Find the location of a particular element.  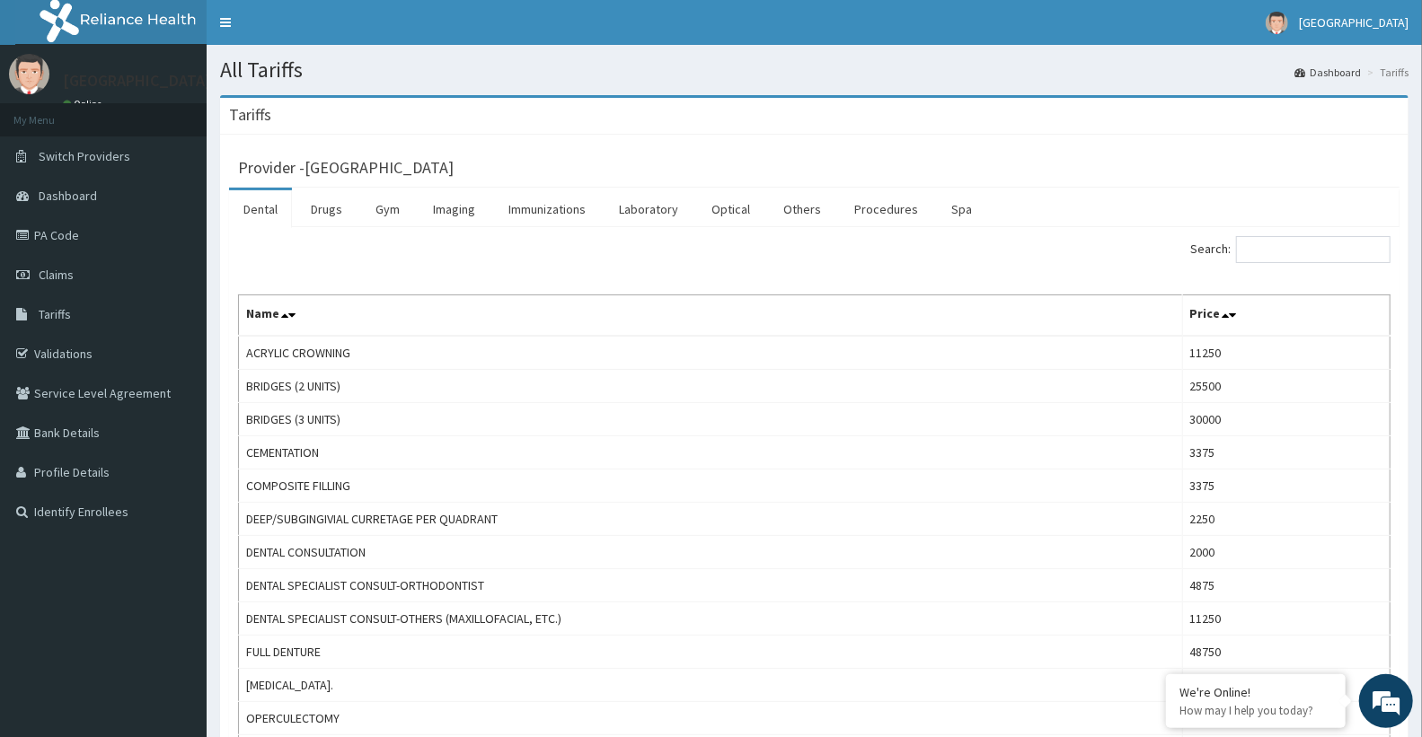

div: We're Online! is located at coordinates (1256, 693).